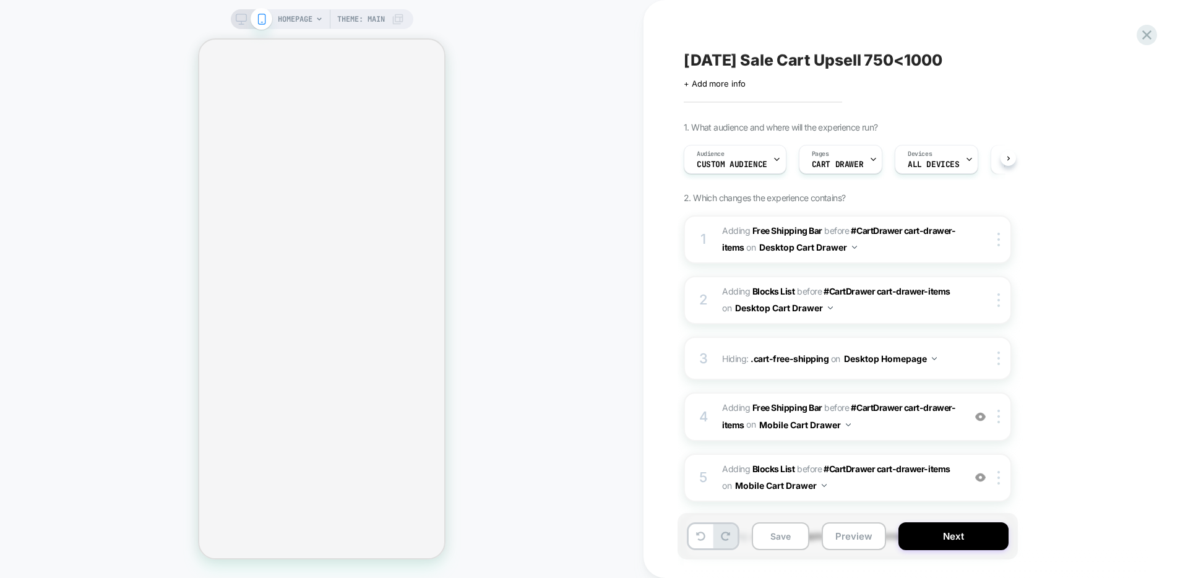 Image resolution: width=1188 pixels, height=578 pixels. I want to click on span: 1. What audience and where will the experience run?, so click(780, 127).